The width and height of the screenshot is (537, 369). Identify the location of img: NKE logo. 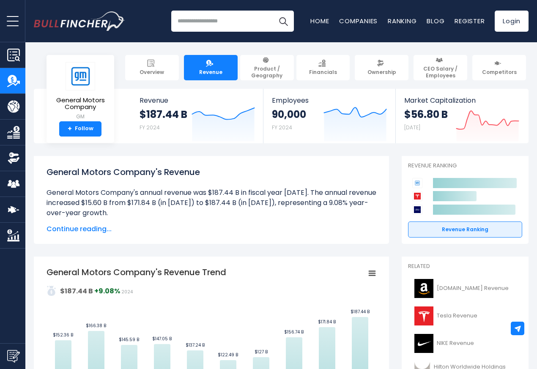
(423, 343).